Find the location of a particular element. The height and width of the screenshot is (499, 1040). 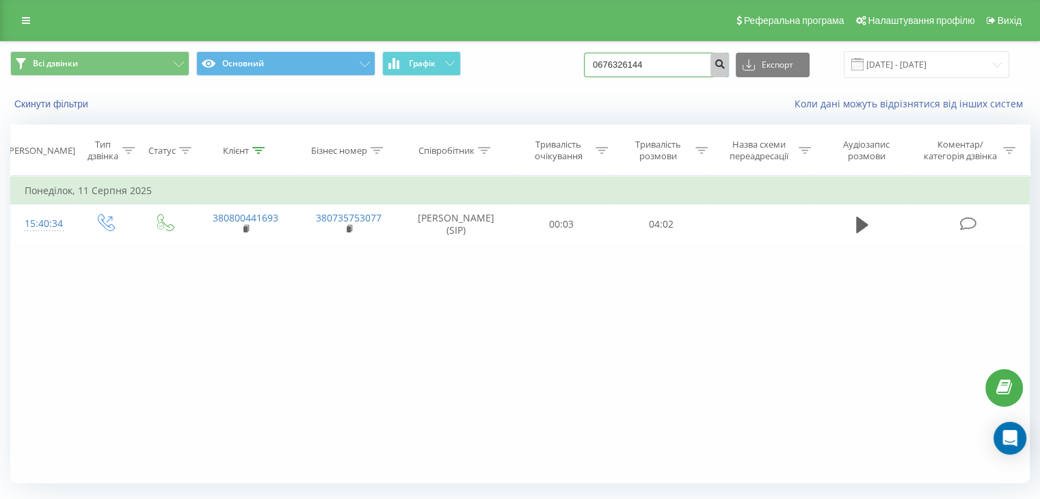

span: Всі дзвінки is located at coordinates (55, 64).